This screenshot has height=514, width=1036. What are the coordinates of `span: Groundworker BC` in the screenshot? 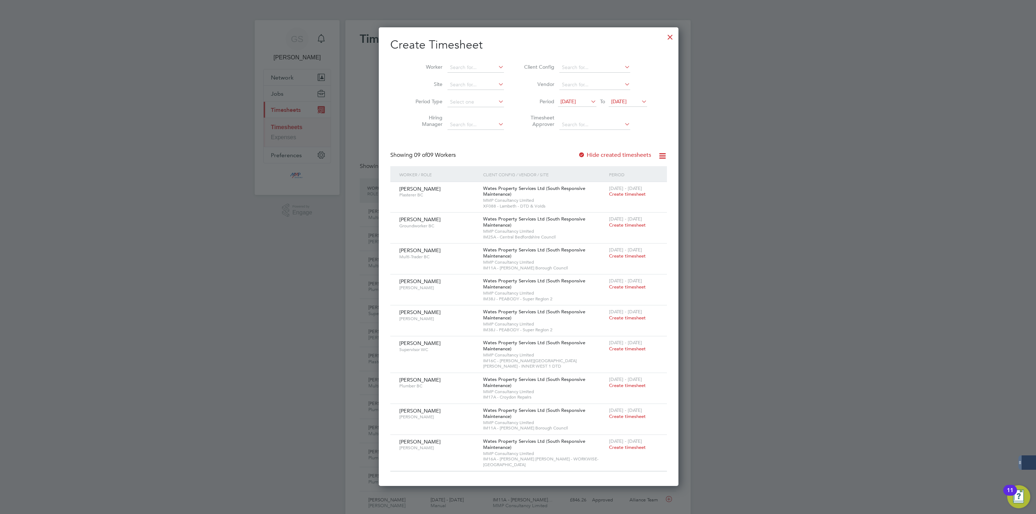 It's located at (439, 226).